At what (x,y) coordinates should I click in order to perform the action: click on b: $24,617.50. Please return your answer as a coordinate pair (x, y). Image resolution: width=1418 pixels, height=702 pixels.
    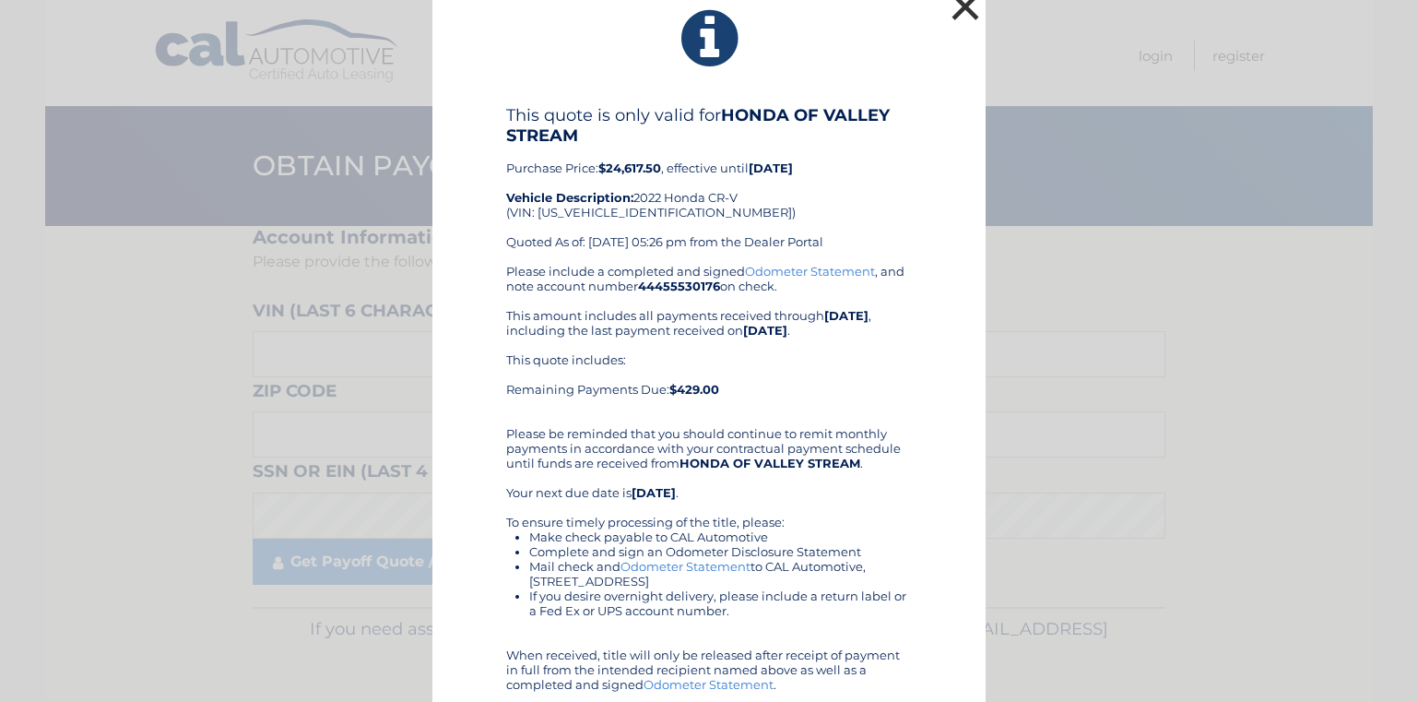
    Looking at the image, I should click on (630, 168).